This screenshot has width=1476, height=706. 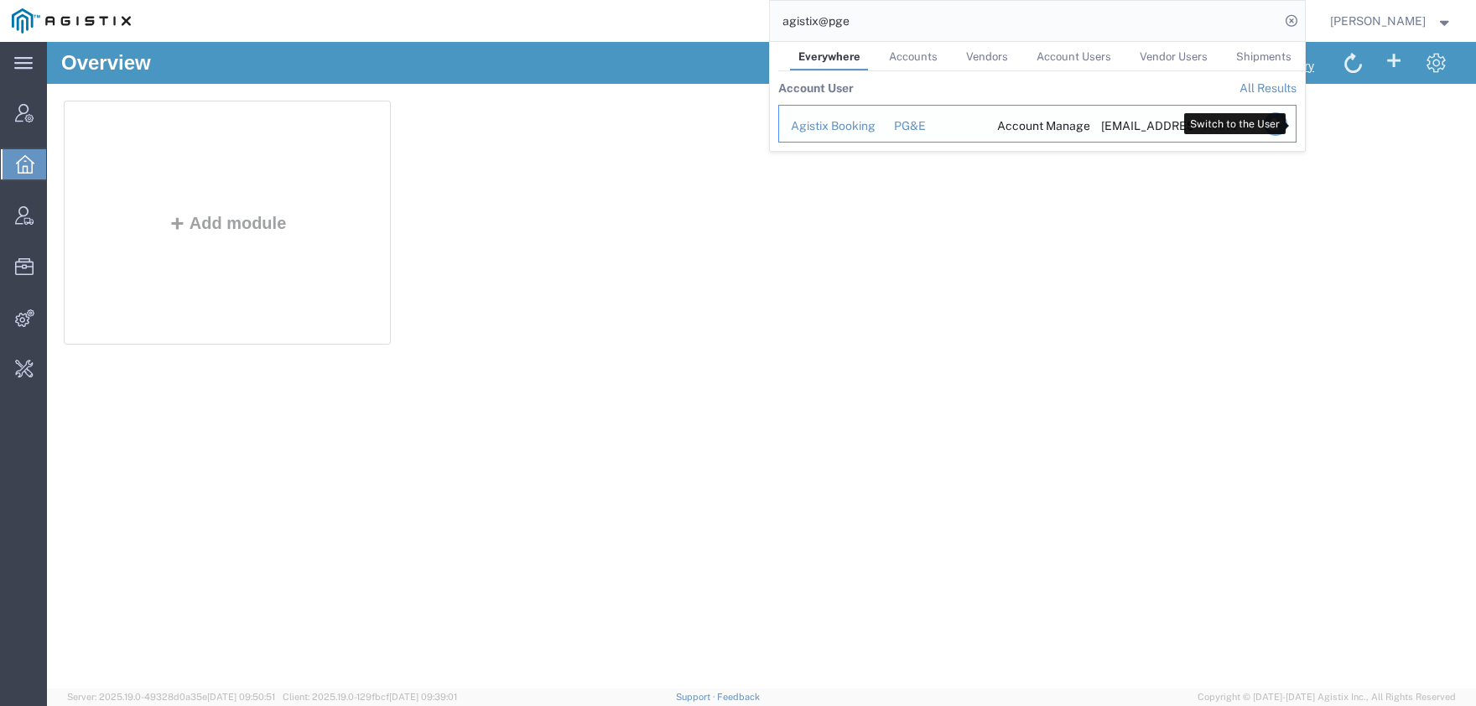 What do you see at coordinates (1024, 21) in the screenshot?
I see `input: Search for shipment number, reference number` at bounding box center [1024, 21].